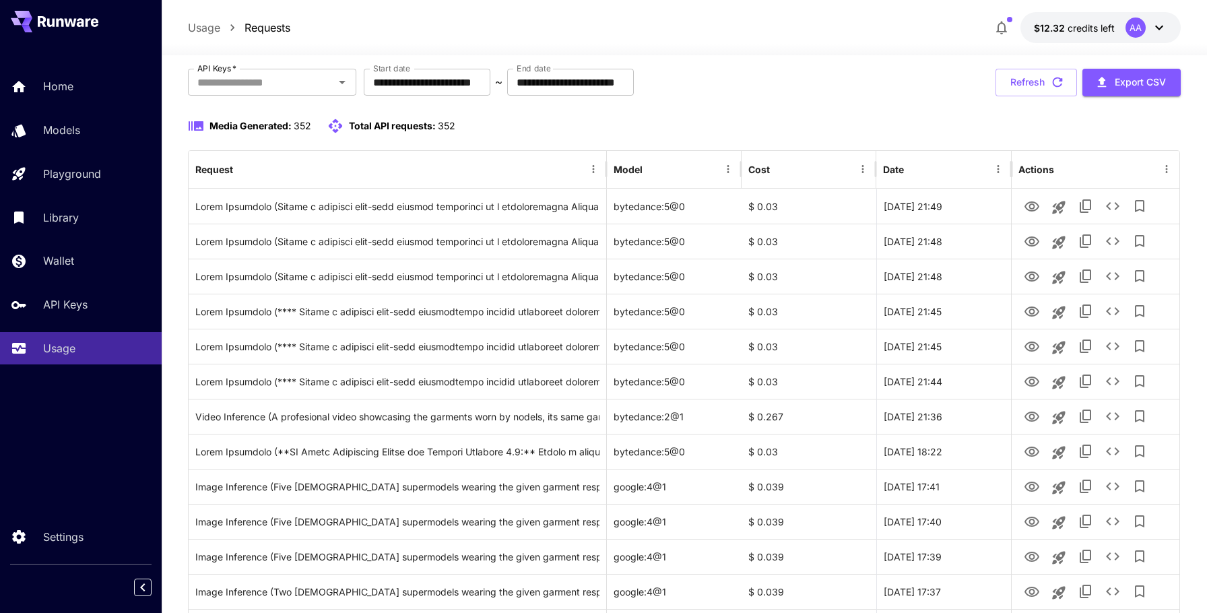 This screenshot has height=613, width=1207. I want to click on p: Home, so click(58, 86).